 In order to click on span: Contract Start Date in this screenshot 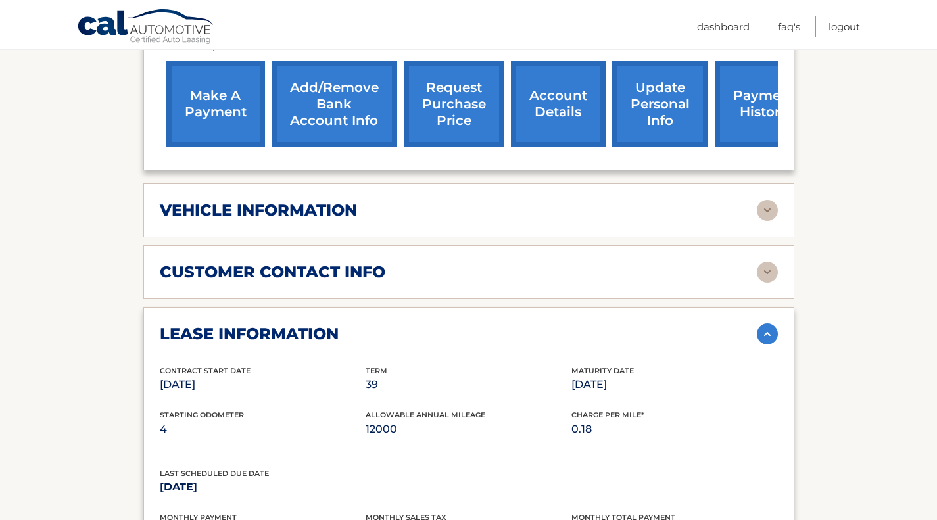, I will do `click(205, 371)`.